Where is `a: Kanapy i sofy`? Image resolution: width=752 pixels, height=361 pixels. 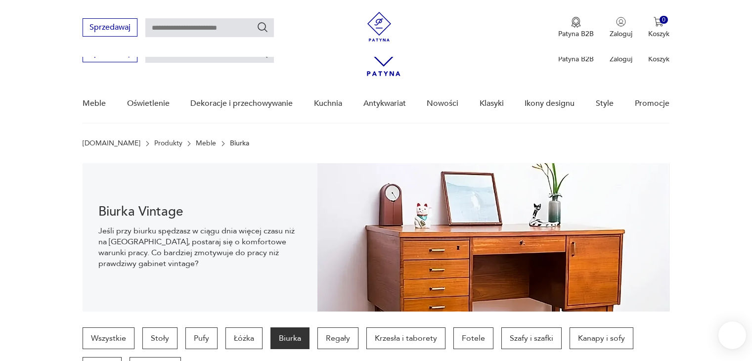 a: Kanapy i sofy is located at coordinates (601, 338).